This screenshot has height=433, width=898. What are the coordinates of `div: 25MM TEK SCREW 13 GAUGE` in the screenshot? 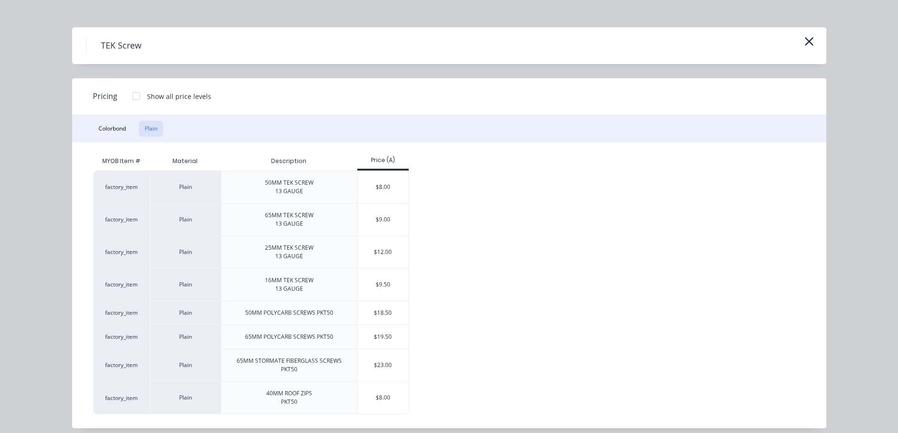 It's located at (289, 252).